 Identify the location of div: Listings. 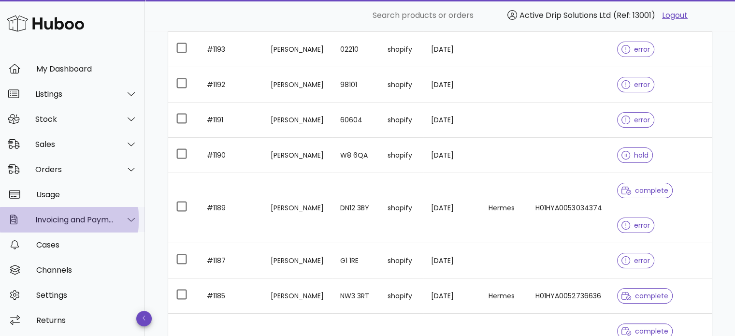
(74, 94).